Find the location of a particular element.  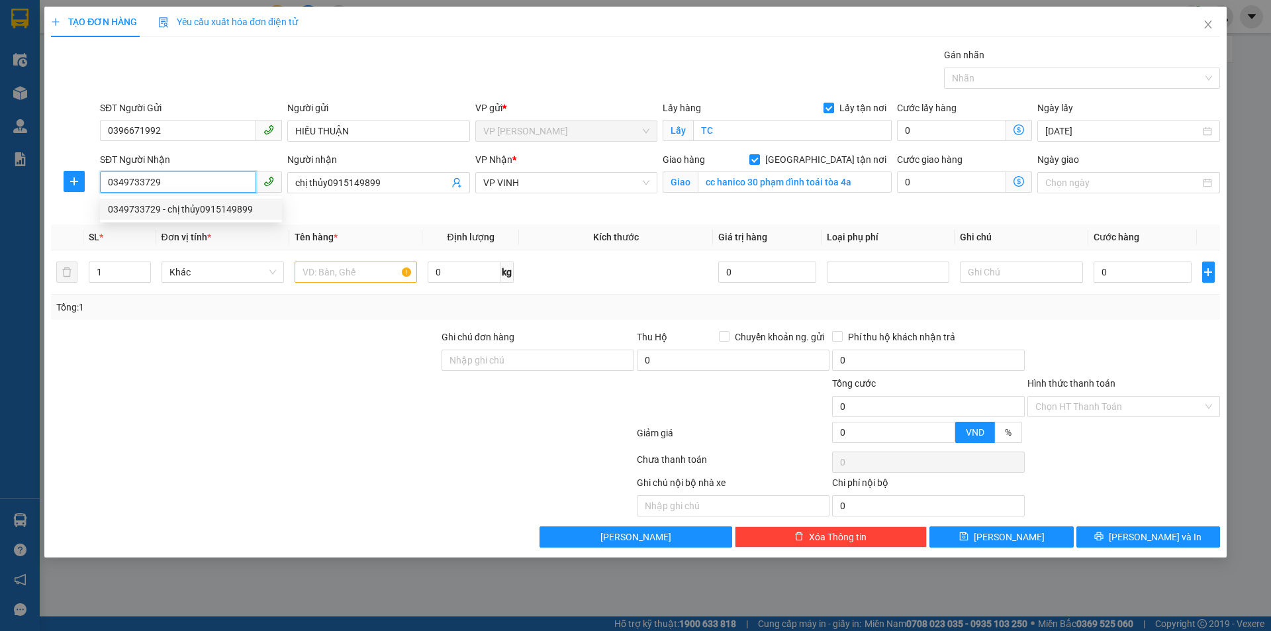

span: Yêu cầu xuất hóa đơn điện tử is located at coordinates (228, 22).